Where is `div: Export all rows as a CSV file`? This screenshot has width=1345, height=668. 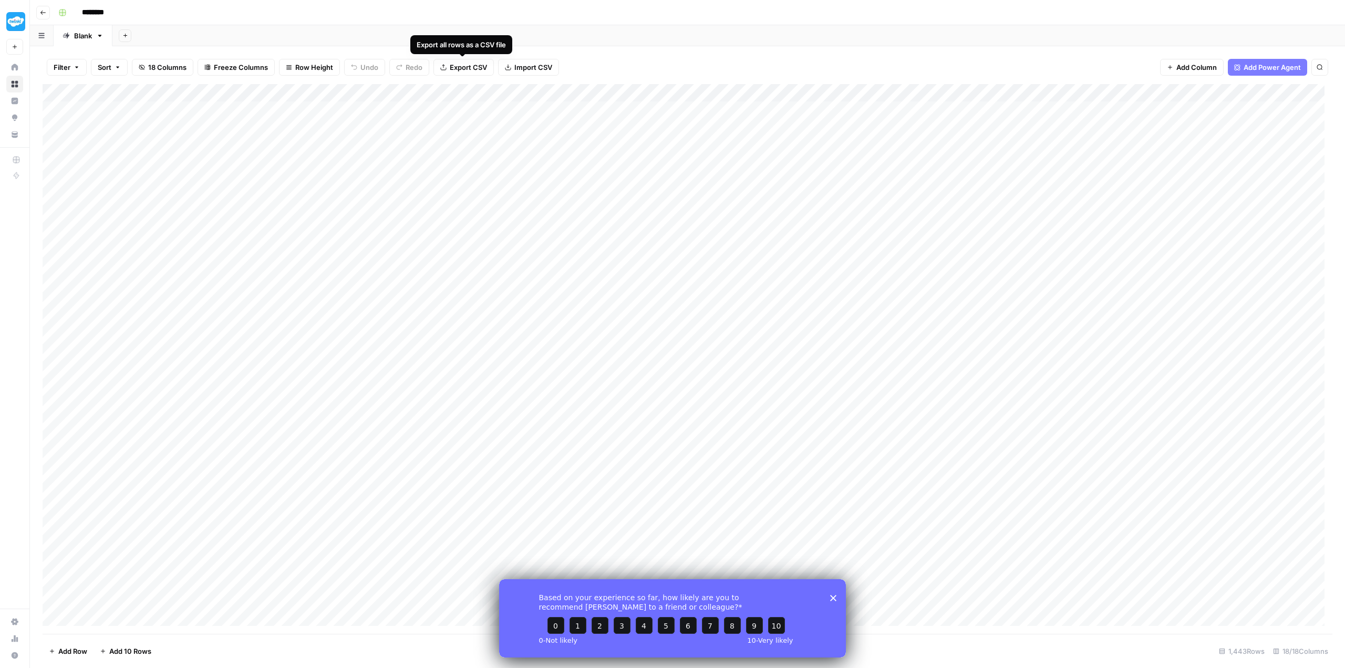
div: Export all rows as a CSV file is located at coordinates (461, 45).